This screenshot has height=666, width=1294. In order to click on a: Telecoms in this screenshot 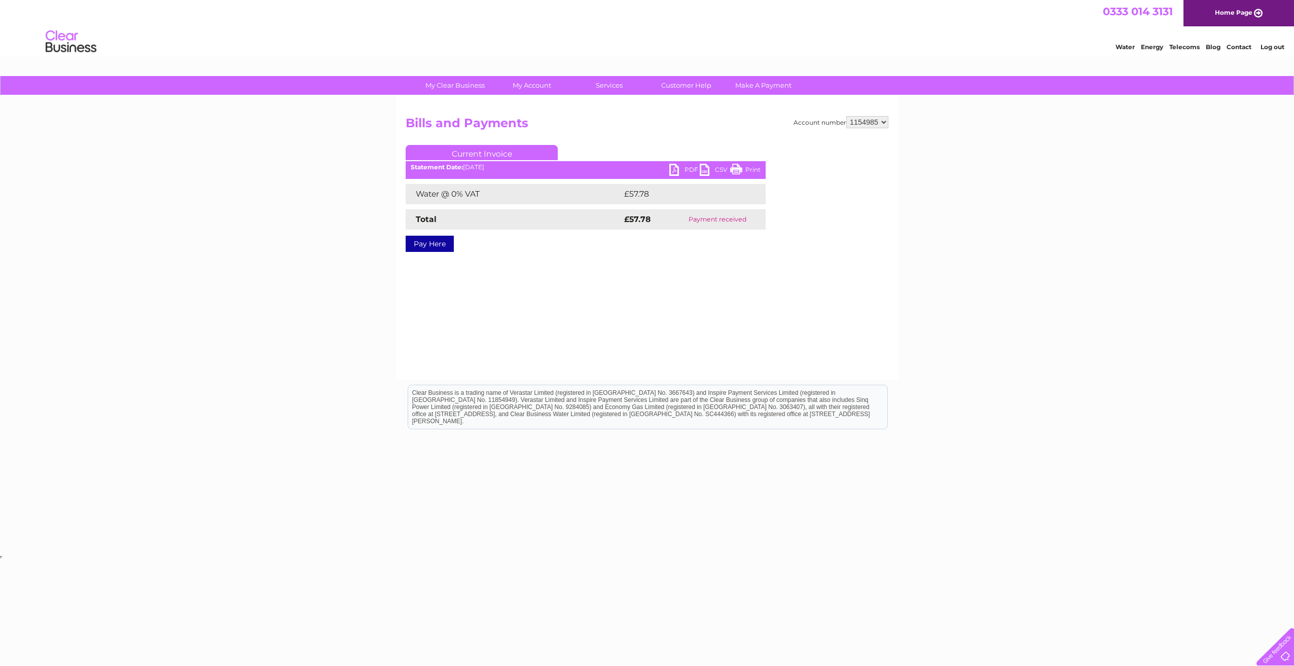, I will do `click(1184, 47)`.